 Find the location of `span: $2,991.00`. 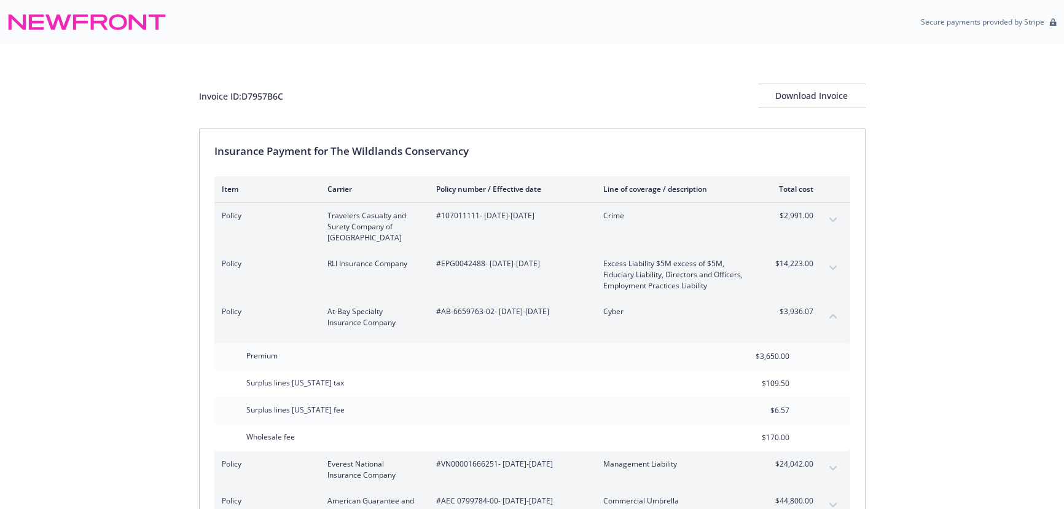

span: $2,991.00 is located at coordinates (790, 216).